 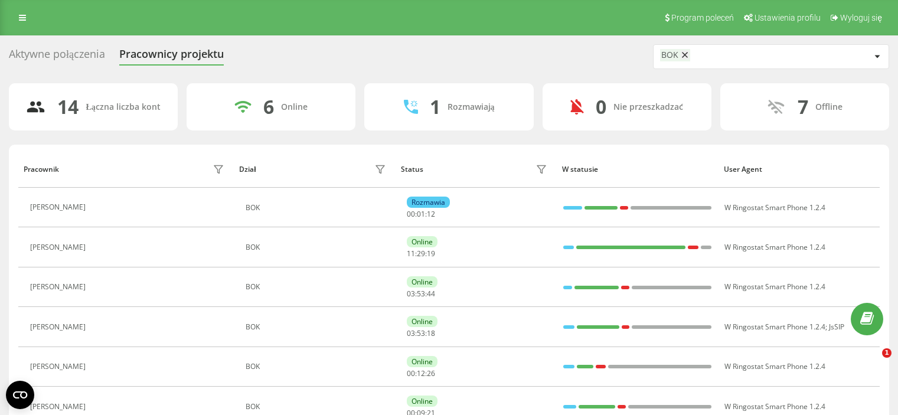 What do you see at coordinates (269, 107) in the screenshot?
I see `div: 6` at bounding box center [269, 107].